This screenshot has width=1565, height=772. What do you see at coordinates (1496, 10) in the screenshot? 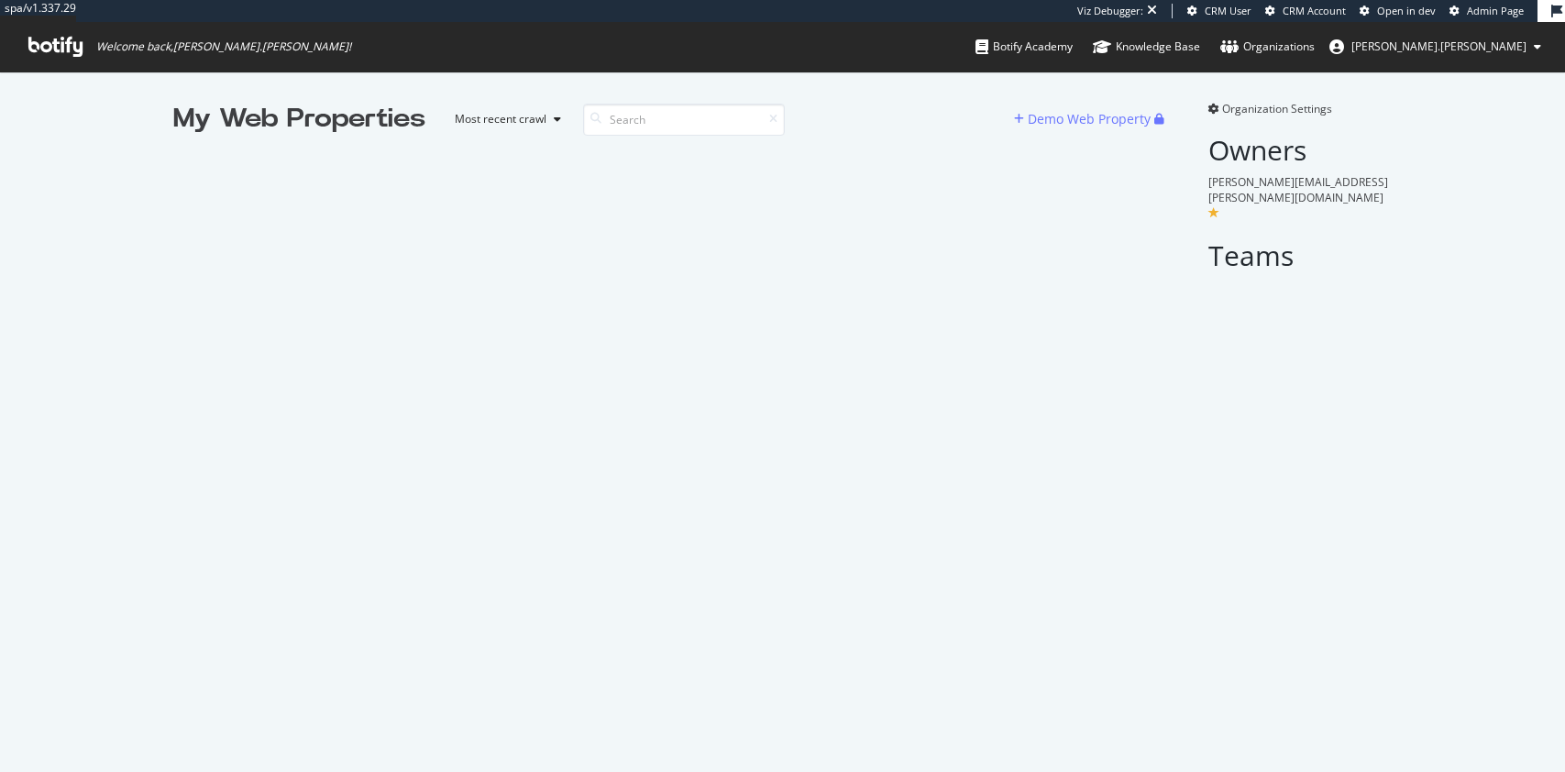
I see `span: Admin Page` at bounding box center [1496, 10].